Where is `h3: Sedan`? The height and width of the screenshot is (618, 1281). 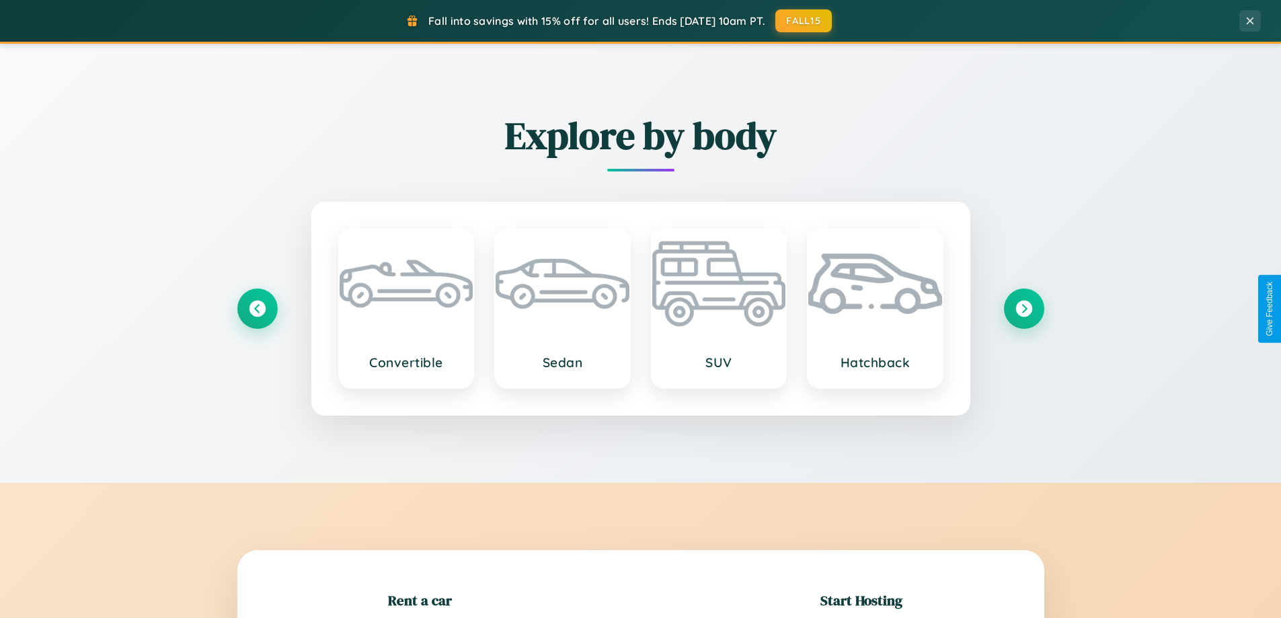
h3: Sedan is located at coordinates (562, 362).